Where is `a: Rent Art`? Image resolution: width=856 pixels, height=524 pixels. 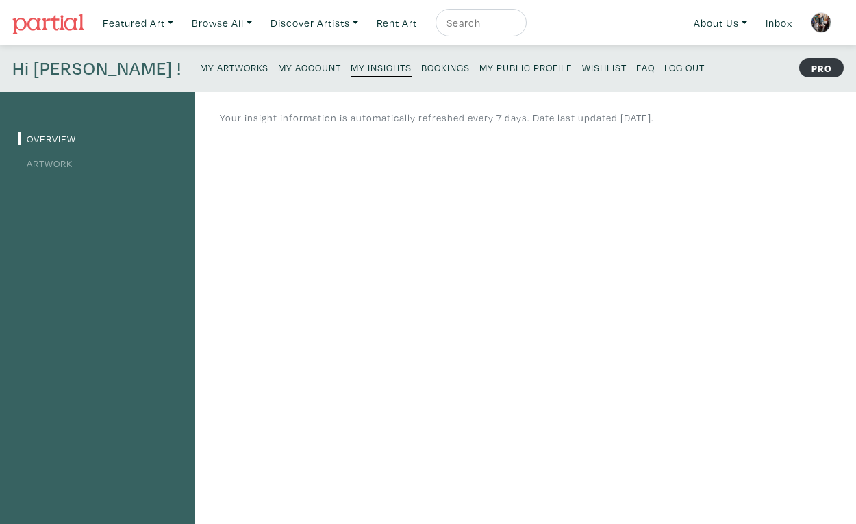 a: Rent Art is located at coordinates (397, 23).